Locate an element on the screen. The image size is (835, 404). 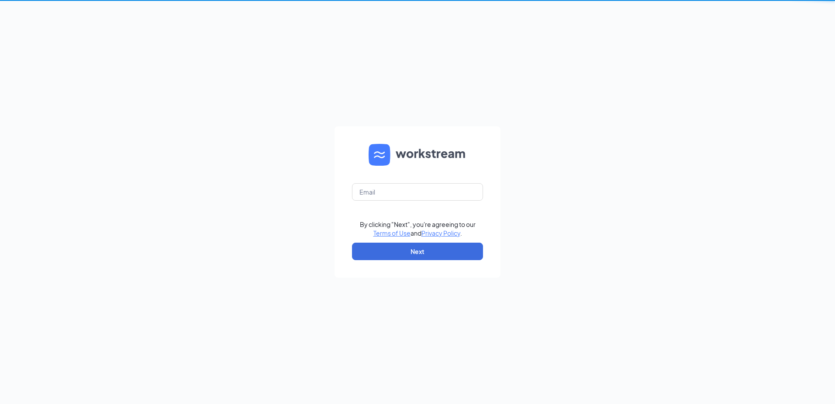
a: Terms of Use is located at coordinates (392, 233).